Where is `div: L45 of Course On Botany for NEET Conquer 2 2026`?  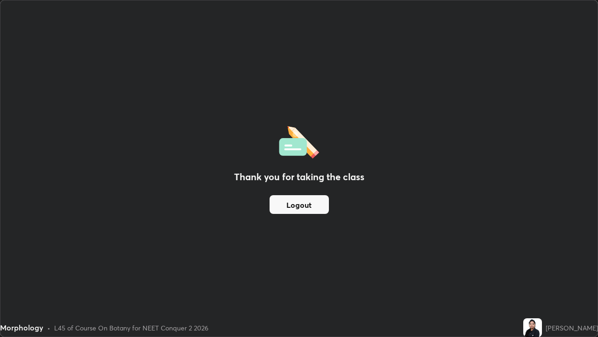
div: L45 of Course On Botany for NEET Conquer 2 2026 is located at coordinates (131, 327).